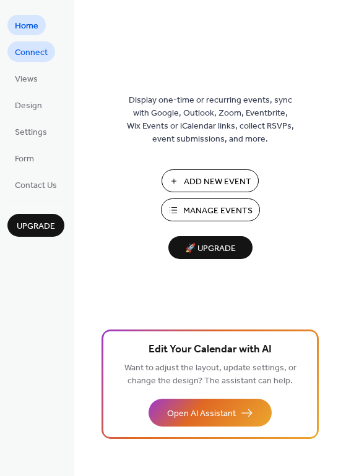 This screenshot has height=476, width=346. What do you see at coordinates (217, 182) in the screenshot?
I see `span: Add New Event` at bounding box center [217, 182].